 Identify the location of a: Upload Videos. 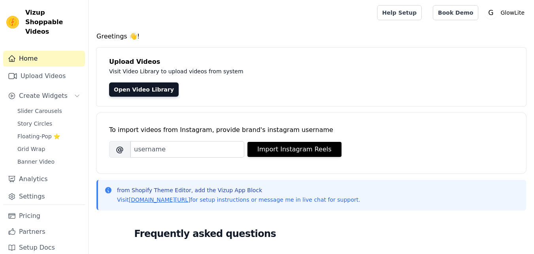
(44, 76).